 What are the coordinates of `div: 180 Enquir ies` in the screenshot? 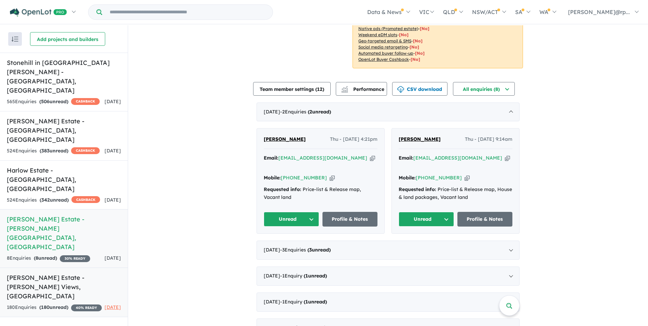 It's located at (54, 308).